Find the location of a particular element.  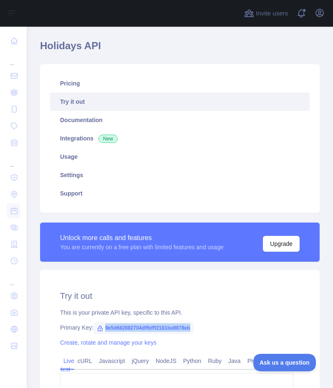

a: Ruby is located at coordinates (214, 361).